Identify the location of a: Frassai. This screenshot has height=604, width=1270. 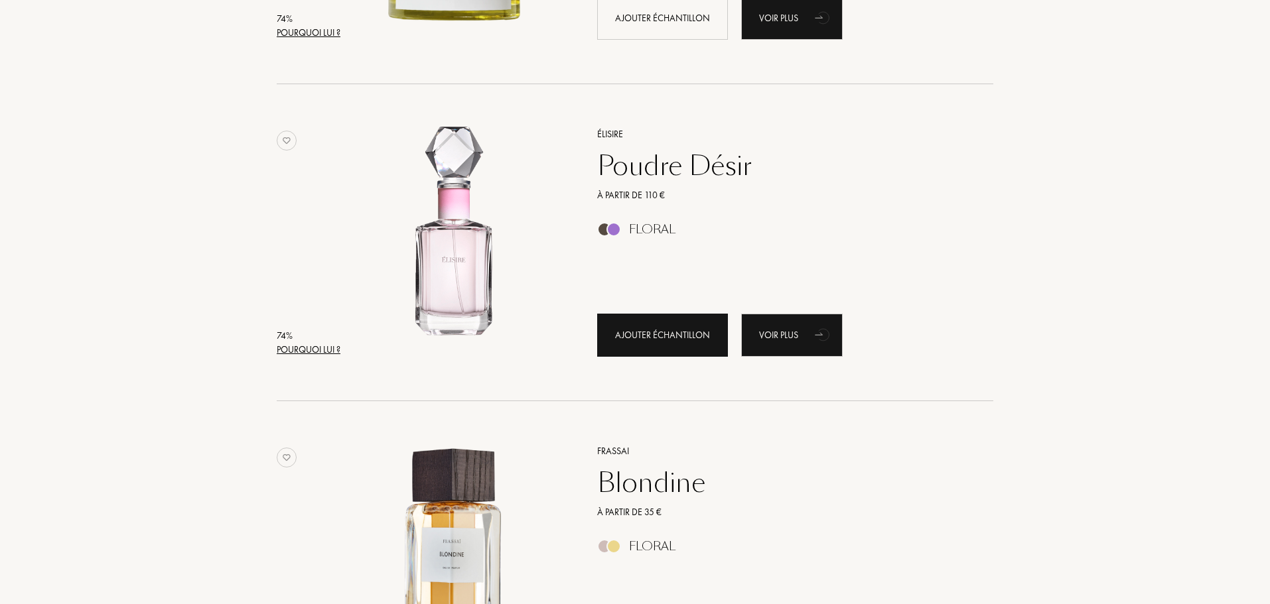
(780, 451).